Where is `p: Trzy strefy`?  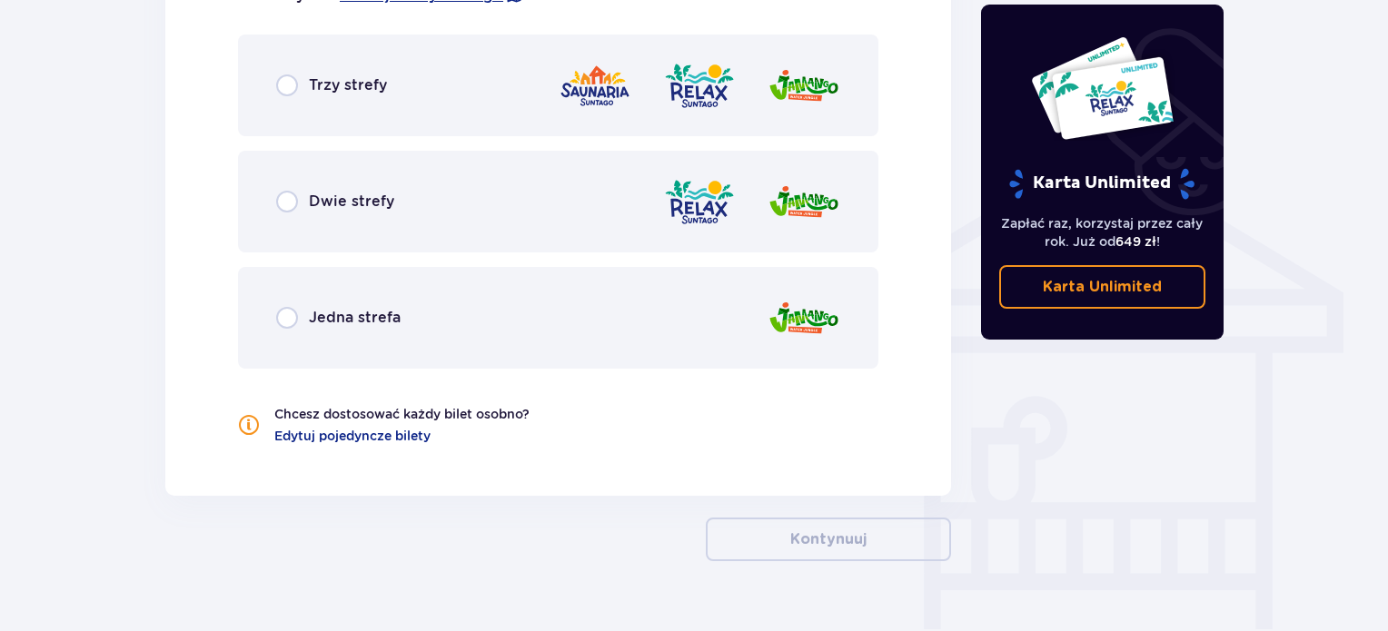 p: Trzy strefy is located at coordinates (348, 85).